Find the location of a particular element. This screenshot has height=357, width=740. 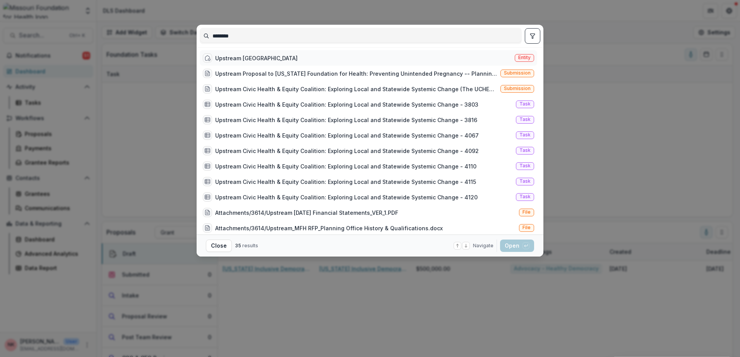

div: Upstream Civic Health & Equity Coalition: Exploring Local and Statewide Systemic Change - 3803 is located at coordinates (347, 104).